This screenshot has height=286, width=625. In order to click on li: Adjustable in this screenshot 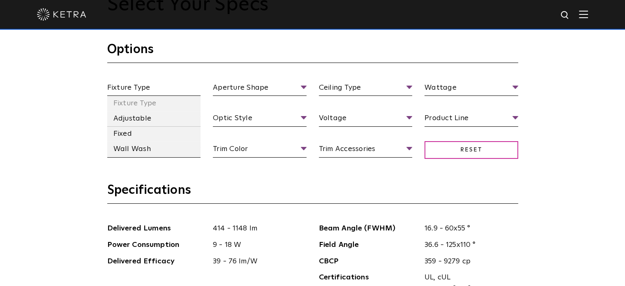, I will do `click(154, 118)`.